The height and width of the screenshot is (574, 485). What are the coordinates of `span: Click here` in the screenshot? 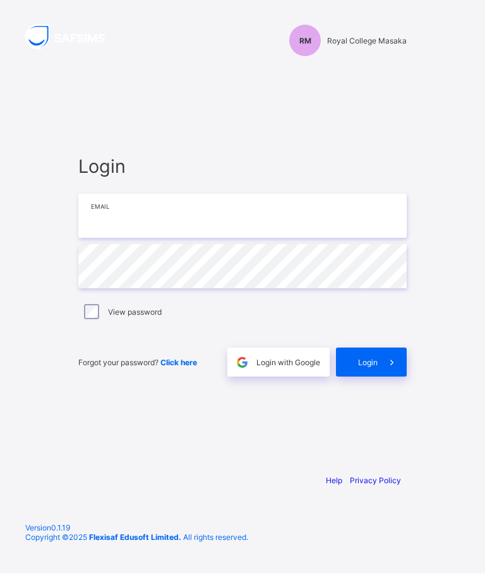 It's located at (179, 363).